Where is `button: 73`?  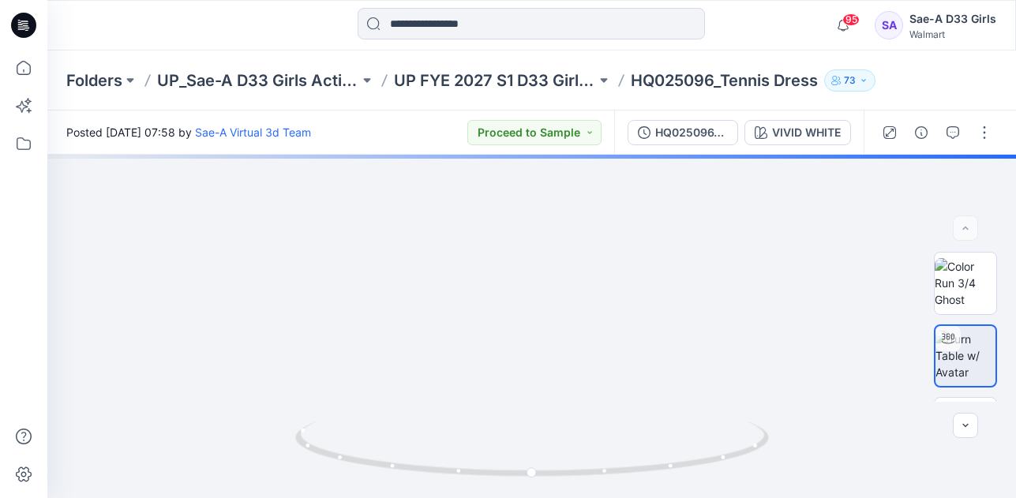
button: 73 is located at coordinates (849, 80).